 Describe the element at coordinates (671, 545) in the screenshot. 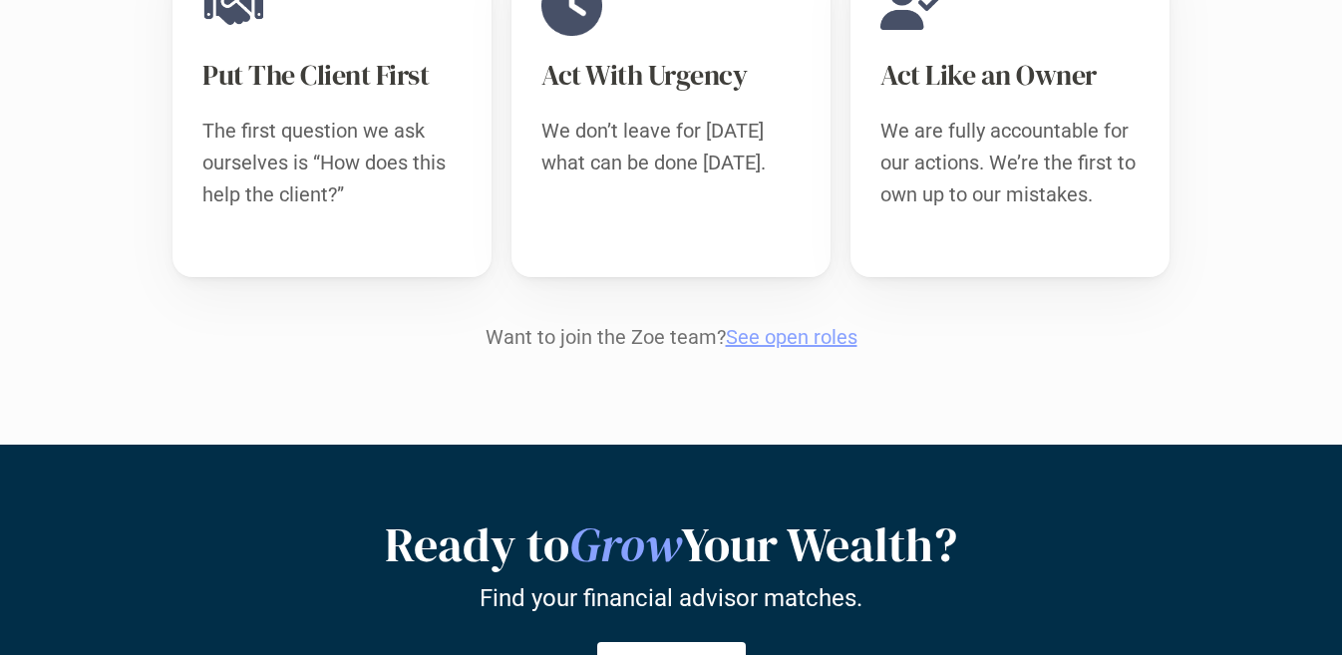

I see `h2: Ready to Your Wealth?` at that location.